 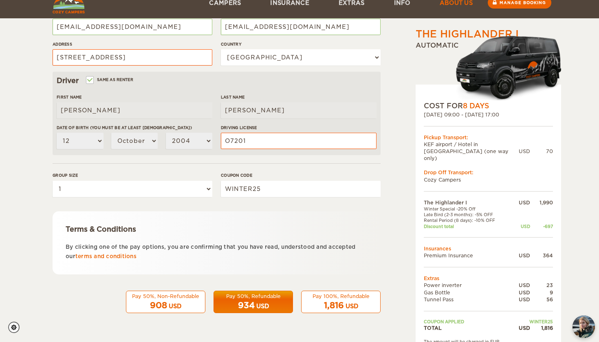 What do you see at coordinates (467, 256) in the screenshot?
I see `td: Premium Insurance` at bounding box center [467, 256].